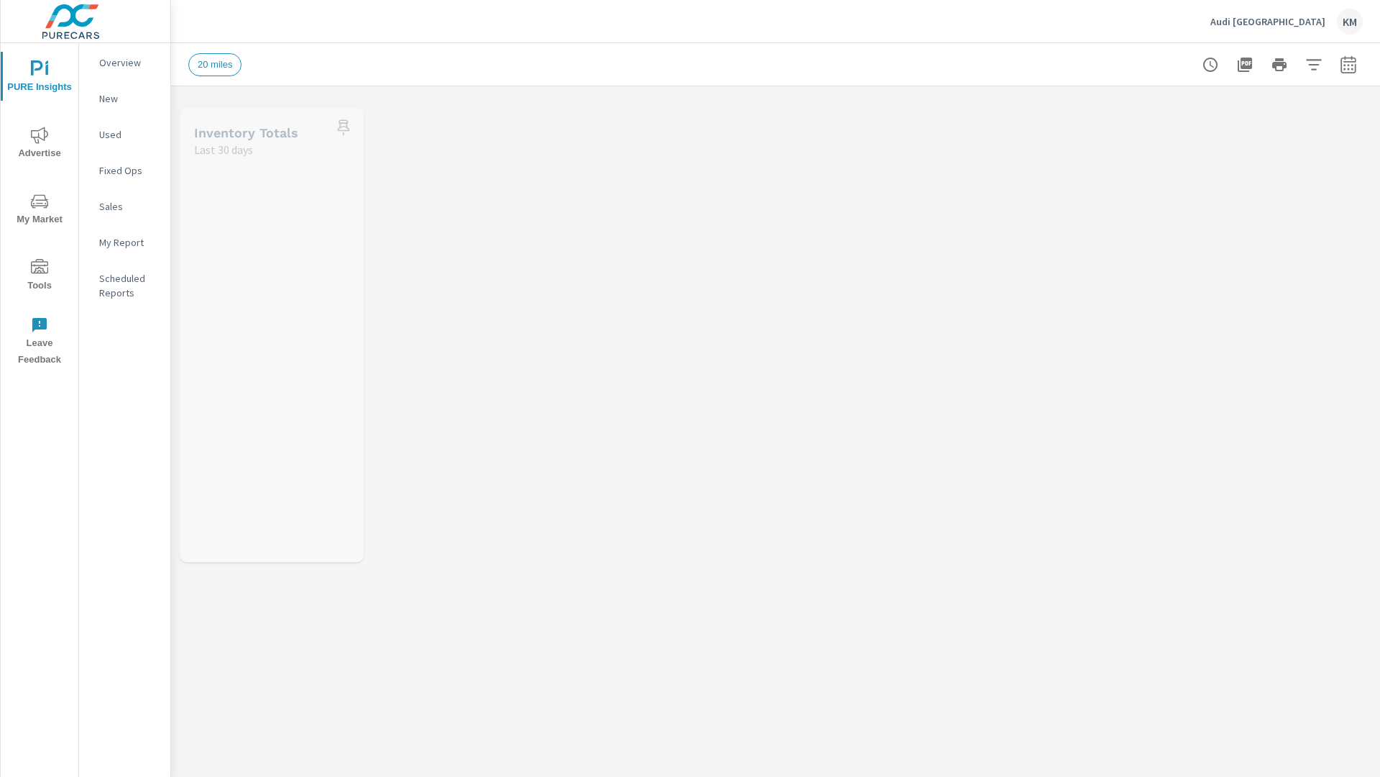 The image size is (1380, 777). I want to click on div: KM, so click(1350, 22).